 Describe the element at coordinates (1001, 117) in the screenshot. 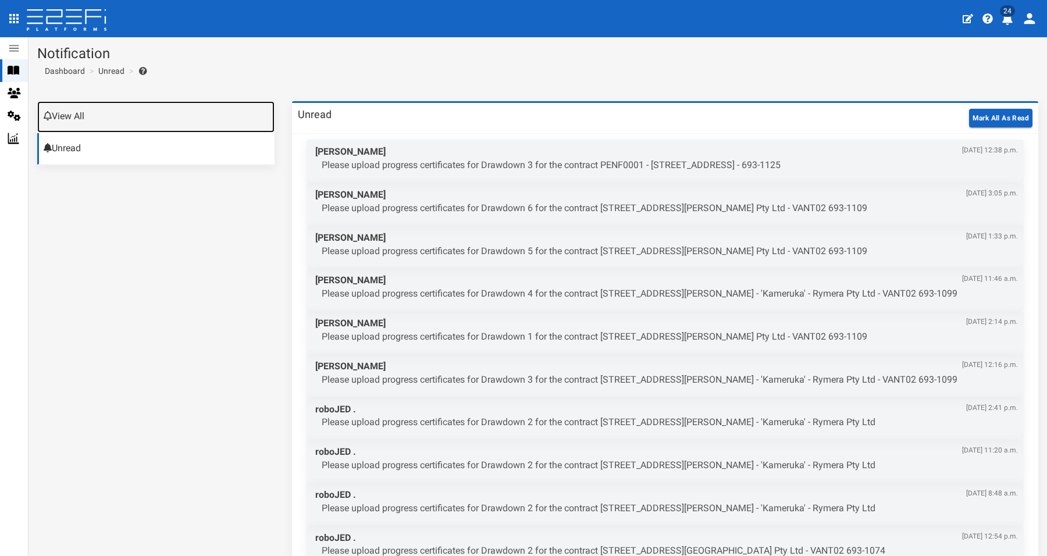

I see `a: Mark All As Read` at that location.